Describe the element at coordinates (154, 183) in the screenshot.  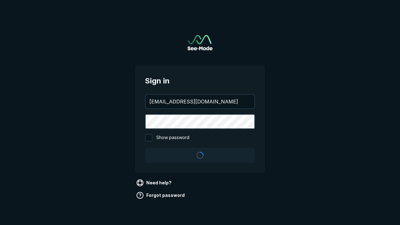
I see `a: Need help?` at that location.